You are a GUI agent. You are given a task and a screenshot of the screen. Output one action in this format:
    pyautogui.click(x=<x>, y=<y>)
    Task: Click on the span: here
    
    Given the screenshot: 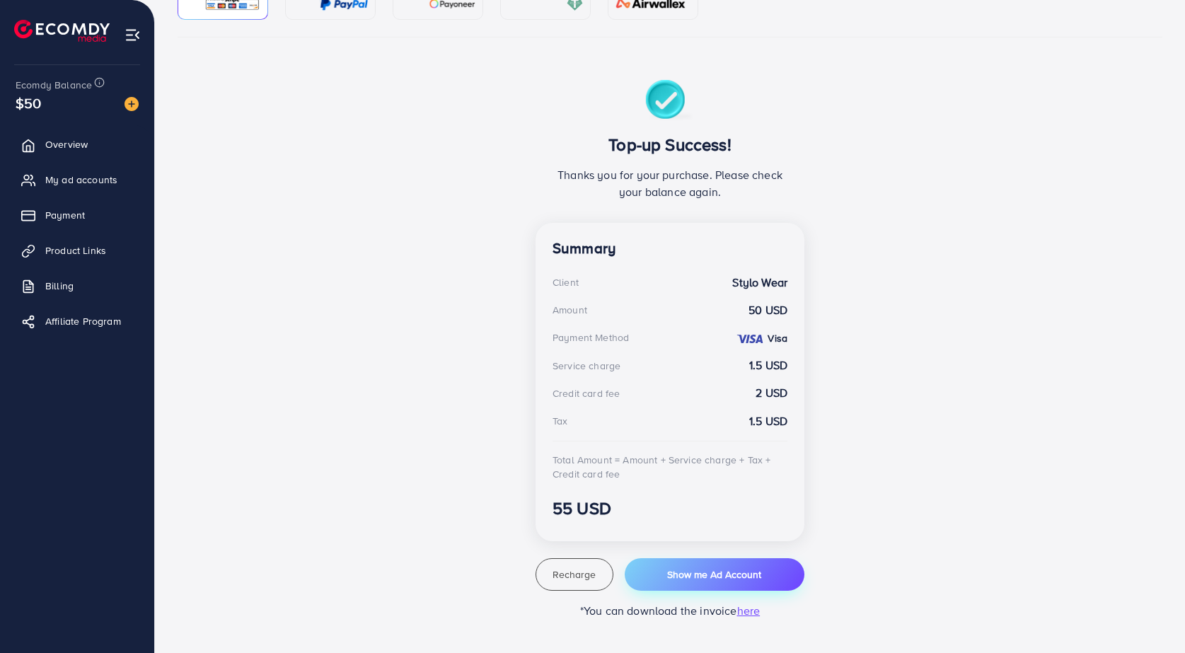 What is the action you would take?
    pyautogui.click(x=748, y=610)
    